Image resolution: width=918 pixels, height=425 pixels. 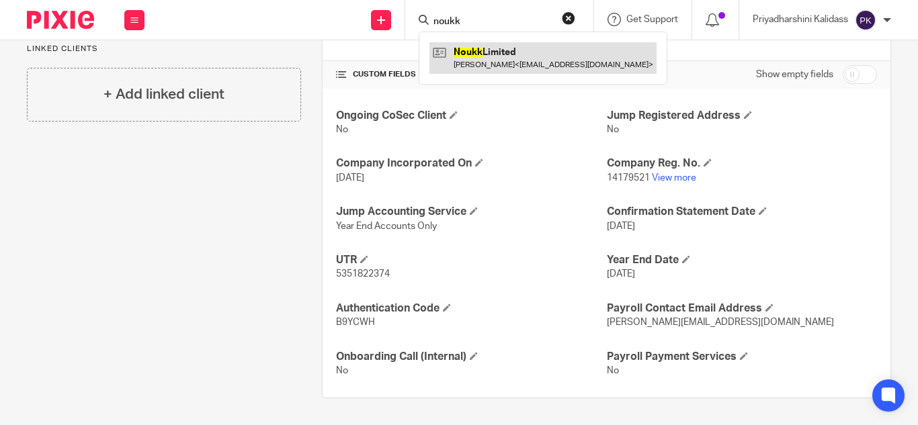 What do you see at coordinates (742, 260) in the screenshot?
I see `h4: Year End Date` at bounding box center [742, 260].